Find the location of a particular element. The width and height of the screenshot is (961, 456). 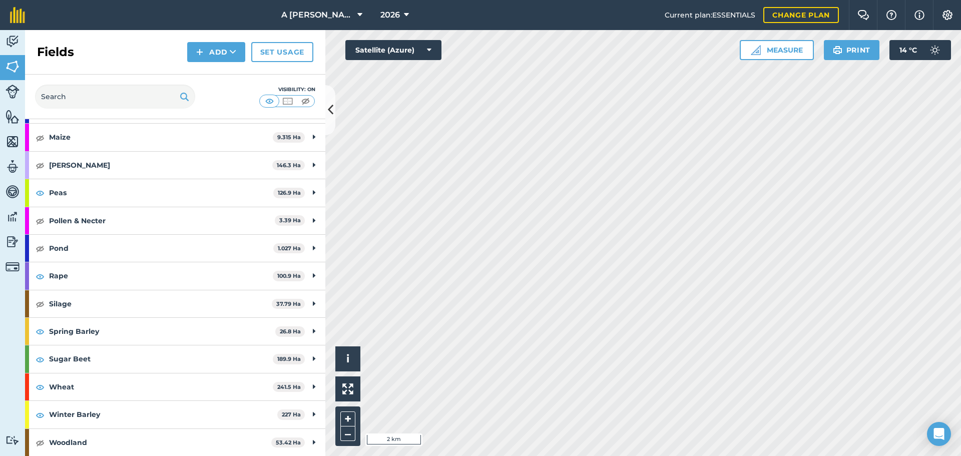

img: Four arrows, one pointing top left, one top right, one bottom right and the last bottom left is located at coordinates (348, 389).